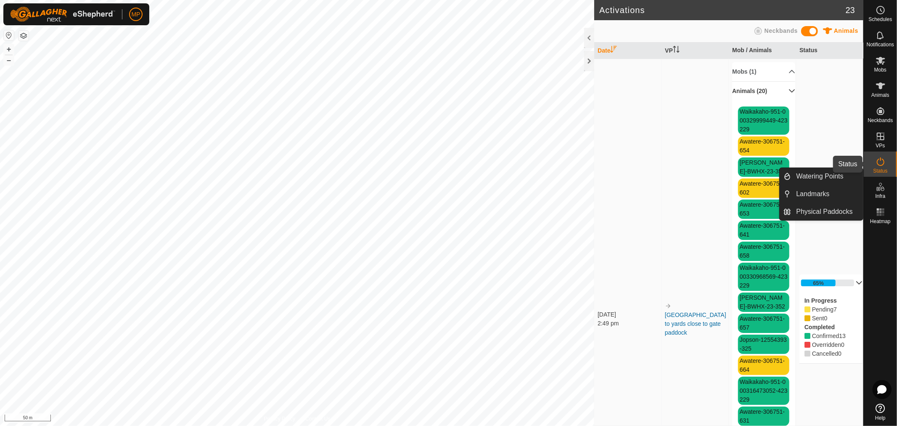 The width and height of the screenshot is (897, 426). I want to click on span: Schedules, so click(881, 19).